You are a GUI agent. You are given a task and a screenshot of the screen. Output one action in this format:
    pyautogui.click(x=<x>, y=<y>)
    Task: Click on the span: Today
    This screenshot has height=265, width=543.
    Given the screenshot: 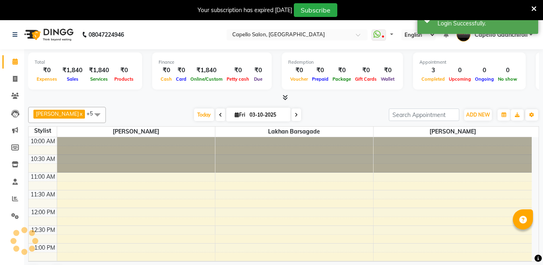 What is the action you would take?
    pyautogui.click(x=204, y=114)
    